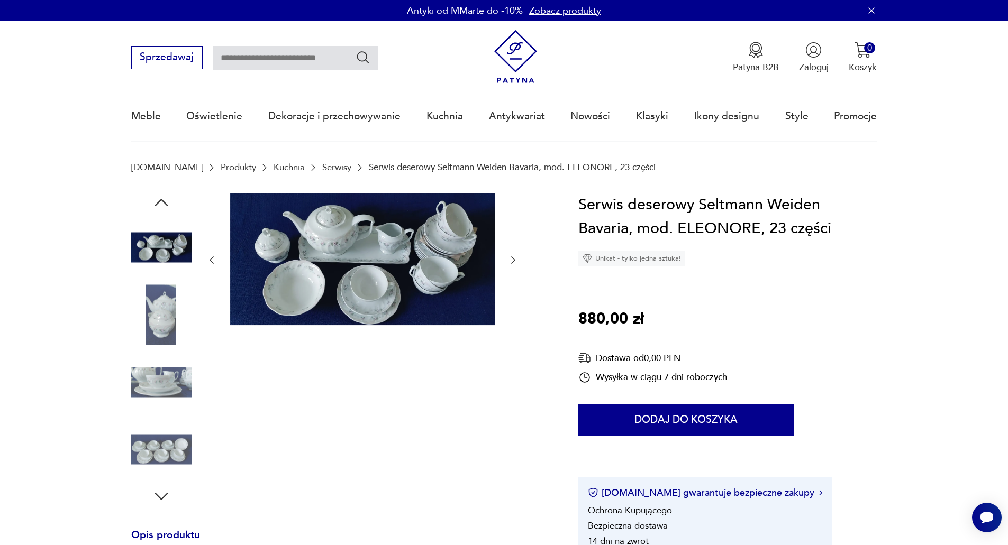 The image size is (1008, 545). I want to click on a: Dekoracje i przechowywanie, so click(334, 116).